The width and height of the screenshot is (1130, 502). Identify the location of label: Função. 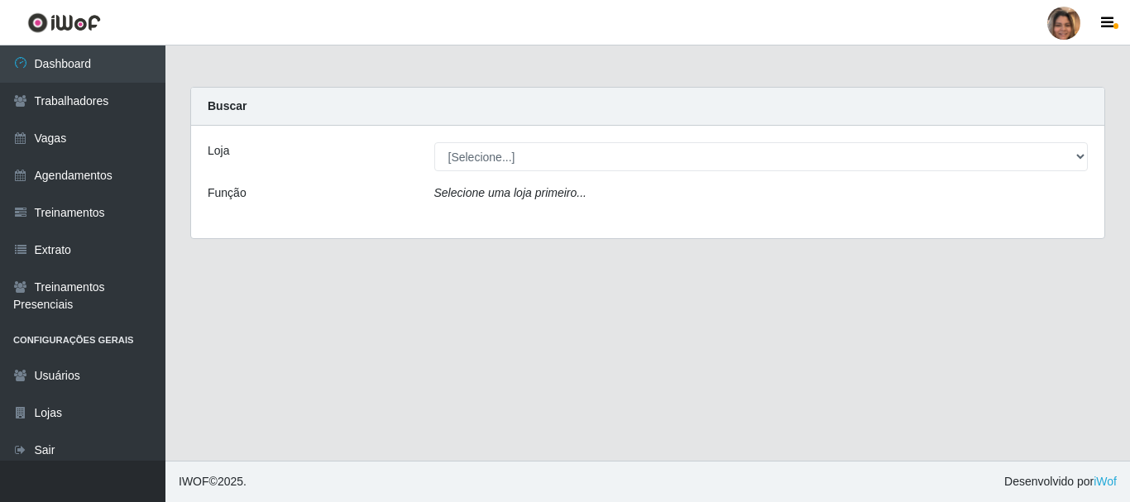
(227, 193).